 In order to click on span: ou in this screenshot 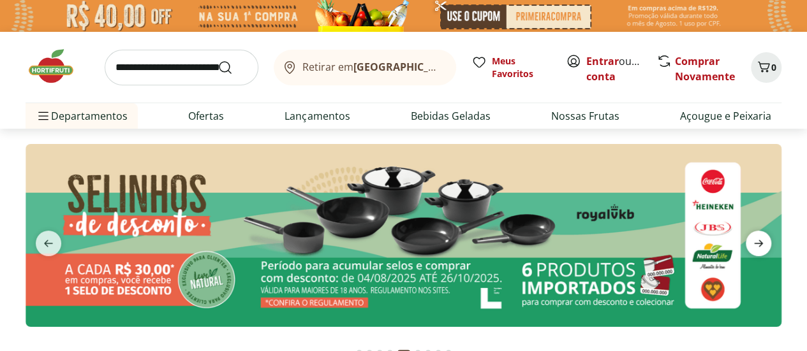, I will do `click(614, 69)`.